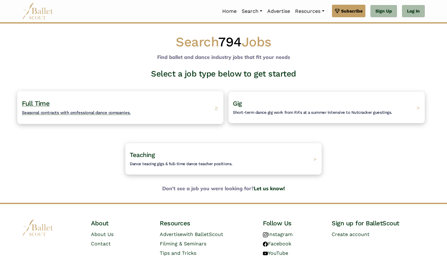 The width and height of the screenshot is (447, 257). What do you see at coordinates (279, 11) in the screenshot?
I see `a: Advertise` at bounding box center [279, 11].